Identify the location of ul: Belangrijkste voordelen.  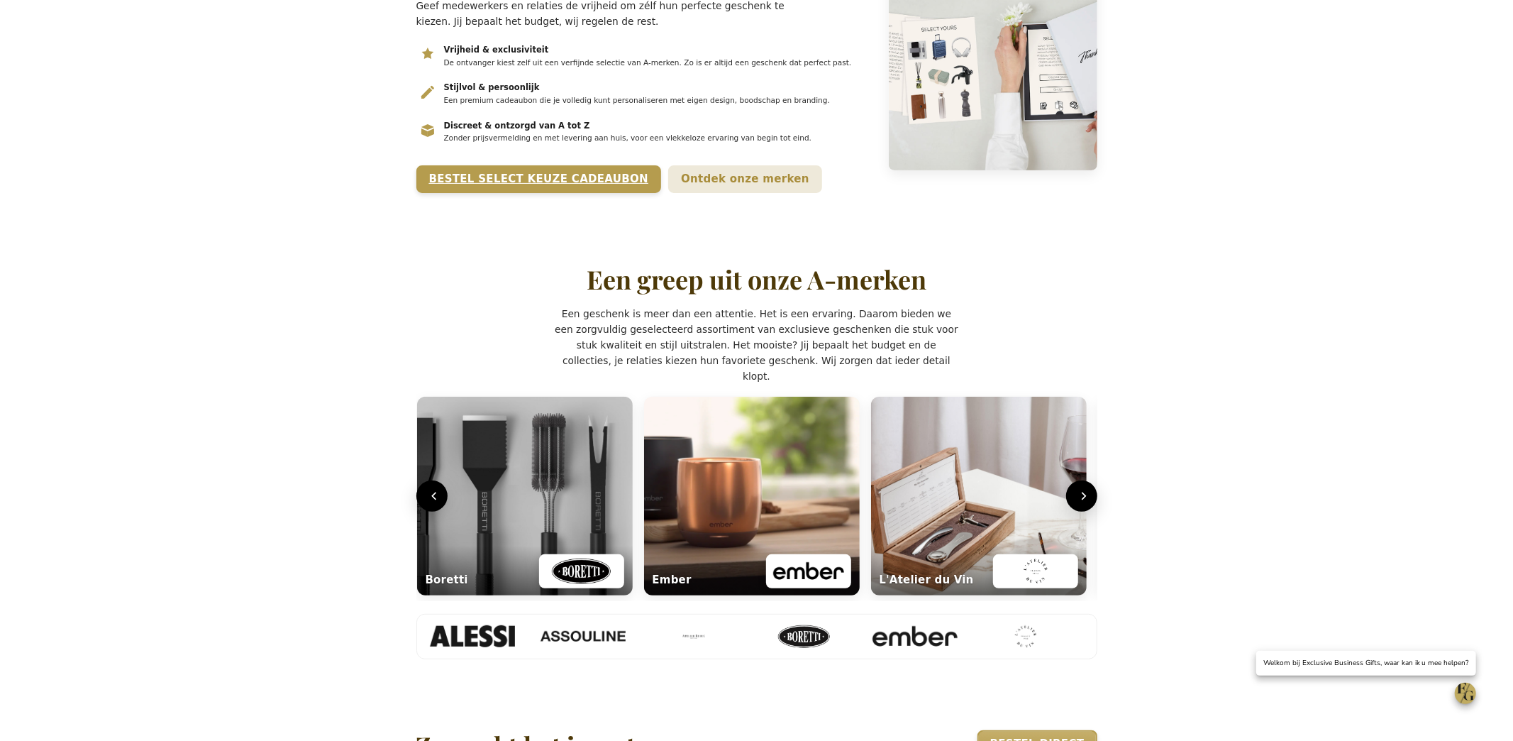
(644, 98).